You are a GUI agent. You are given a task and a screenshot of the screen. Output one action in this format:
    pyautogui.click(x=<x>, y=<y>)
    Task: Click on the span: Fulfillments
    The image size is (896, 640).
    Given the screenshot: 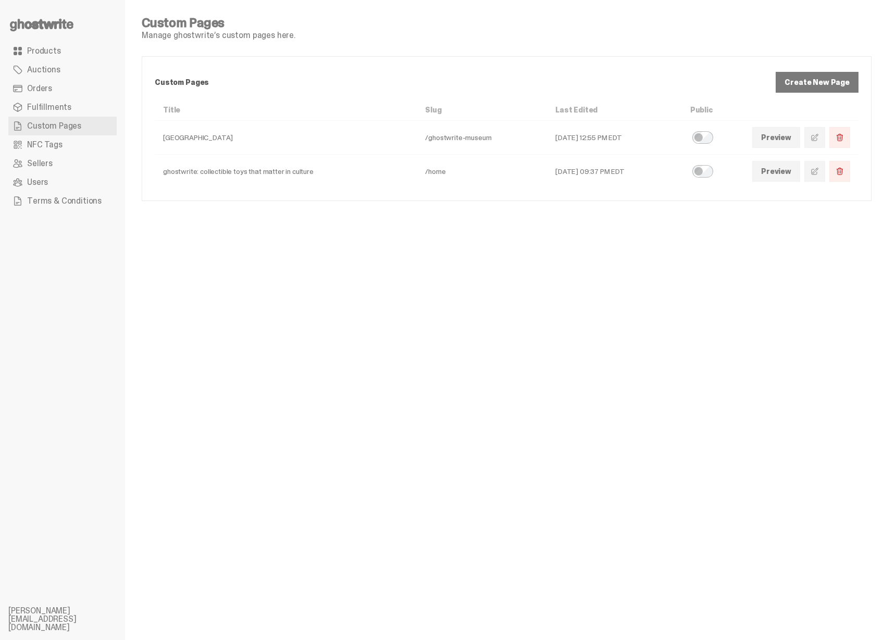 What is the action you would take?
    pyautogui.click(x=49, y=107)
    